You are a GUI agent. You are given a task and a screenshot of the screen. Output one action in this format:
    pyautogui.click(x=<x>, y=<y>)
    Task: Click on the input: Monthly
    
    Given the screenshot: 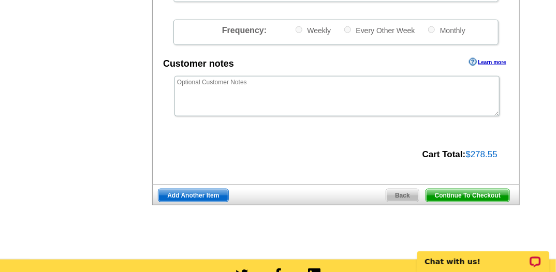 What is the action you would take?
    pyautogui.click(x=432, y=30)
    